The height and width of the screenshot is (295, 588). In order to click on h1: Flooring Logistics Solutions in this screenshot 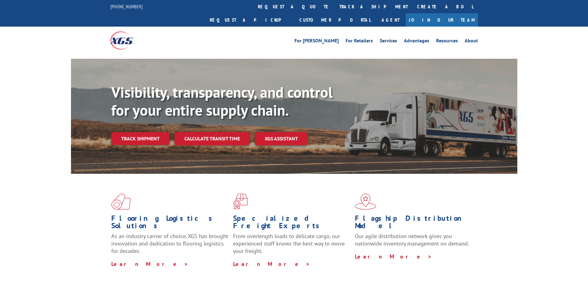, I will do `click(170, 224)`.